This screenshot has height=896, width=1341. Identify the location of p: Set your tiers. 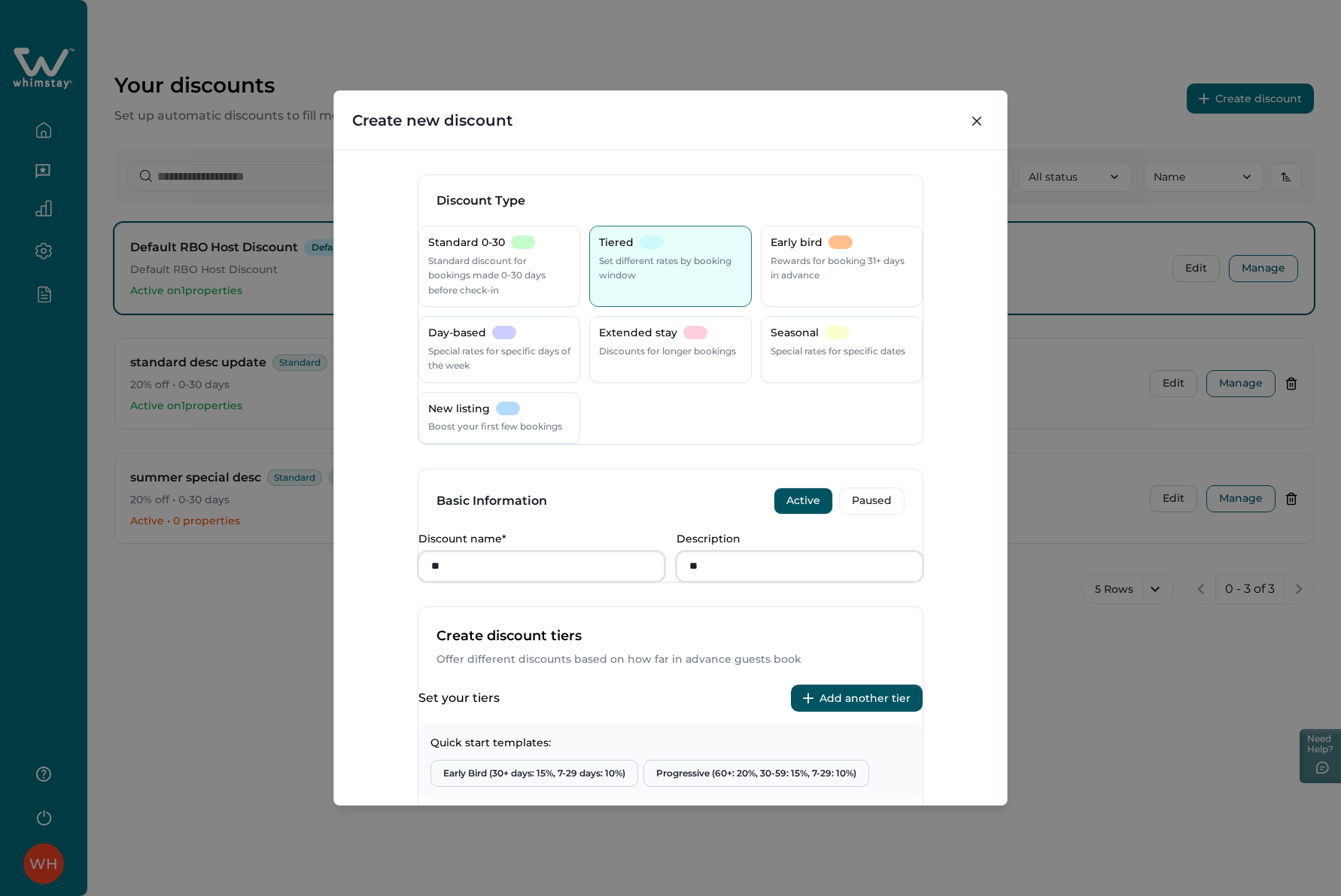
(459, 698).